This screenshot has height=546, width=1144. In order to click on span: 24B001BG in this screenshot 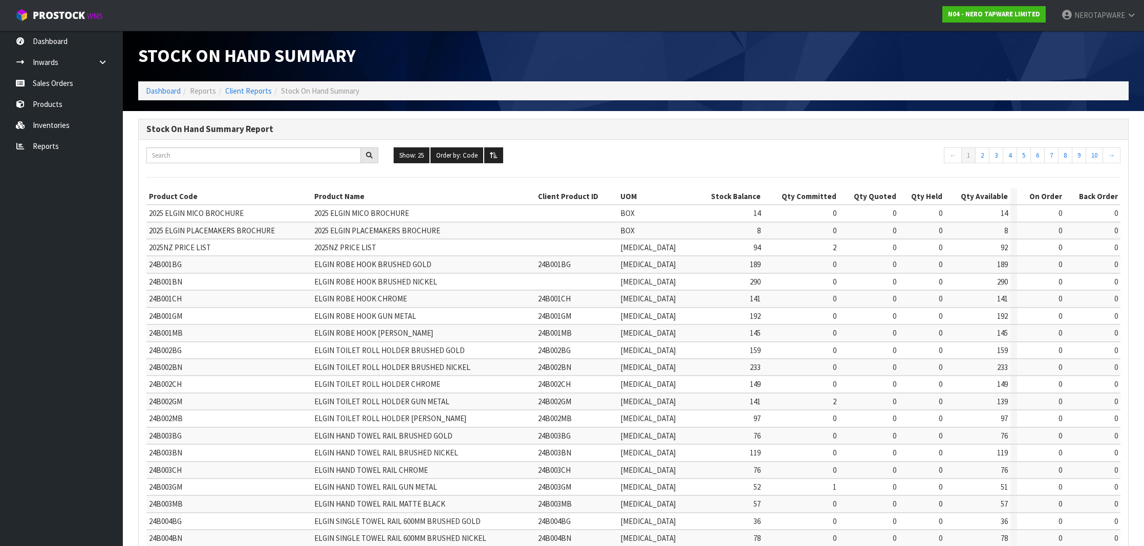, I will do `click(554, 264)`.